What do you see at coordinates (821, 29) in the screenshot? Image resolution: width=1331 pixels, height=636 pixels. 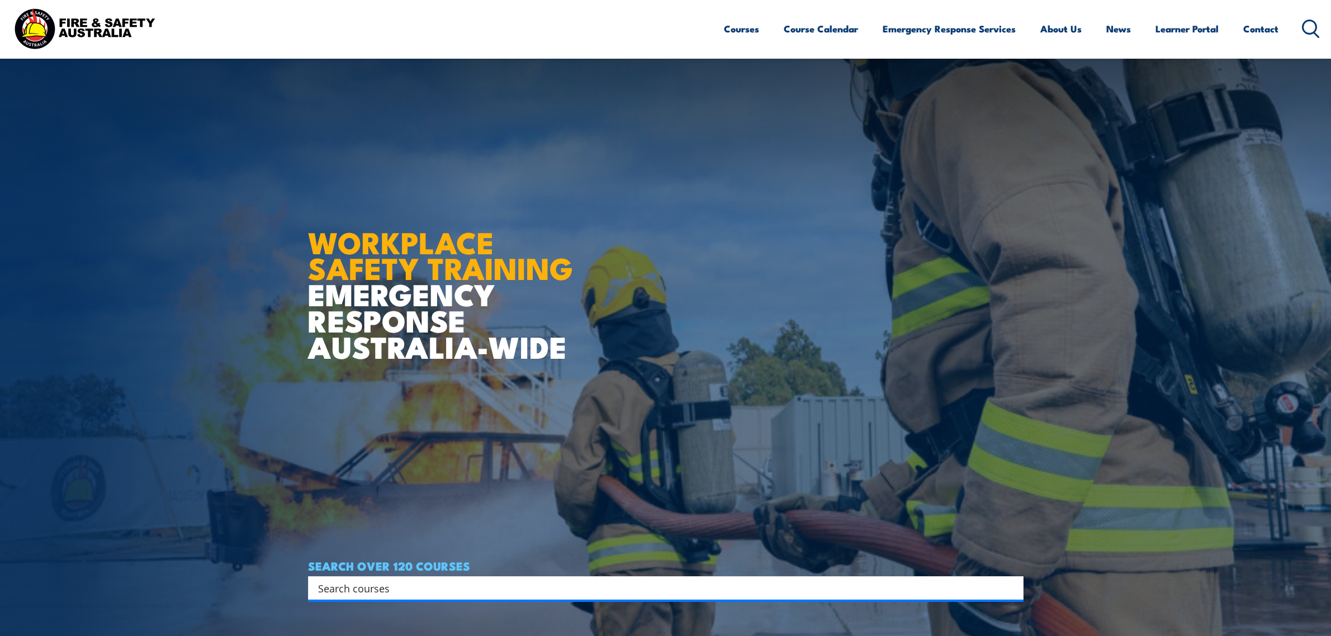 I see `a: Course Calendar` at bounding box center [821, 29].